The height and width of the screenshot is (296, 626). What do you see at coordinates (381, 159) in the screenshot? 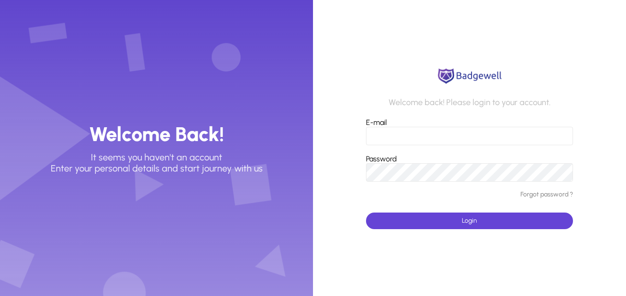
I see `label: Password` at bounding box center [381, 159].